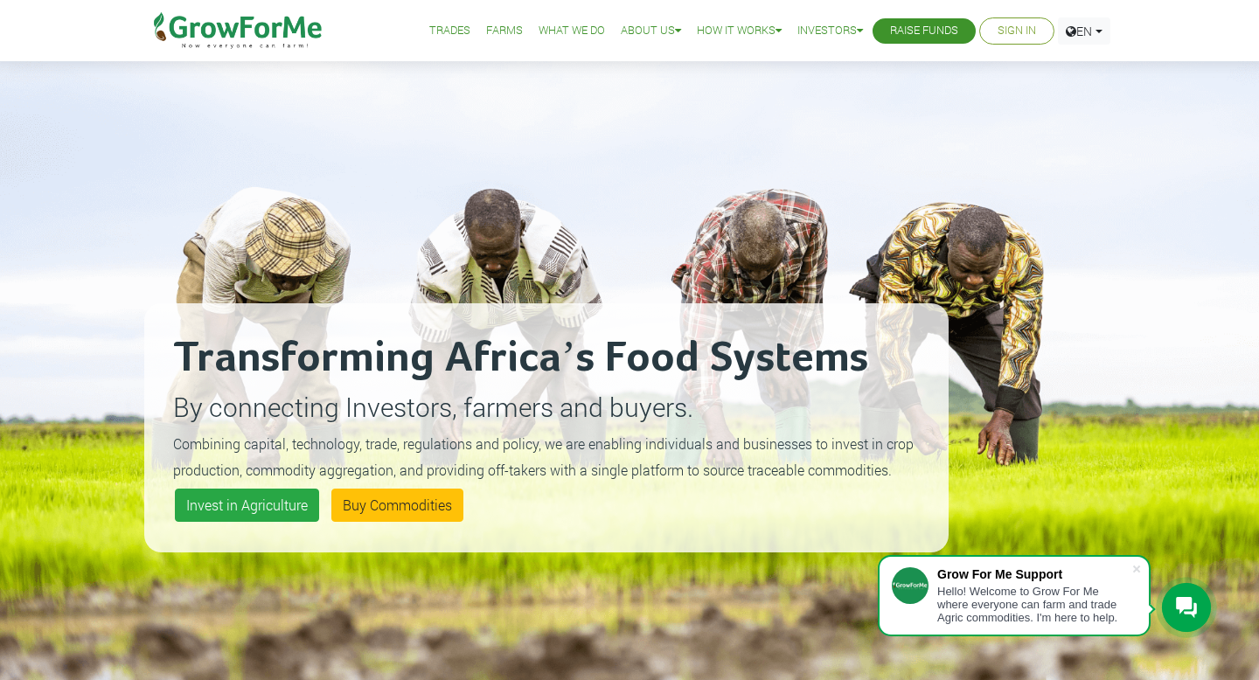 The image size is (1259, 680). Describe the element at coordinates (830, 31) in the screenshot. I see `a: Investors` at that location.